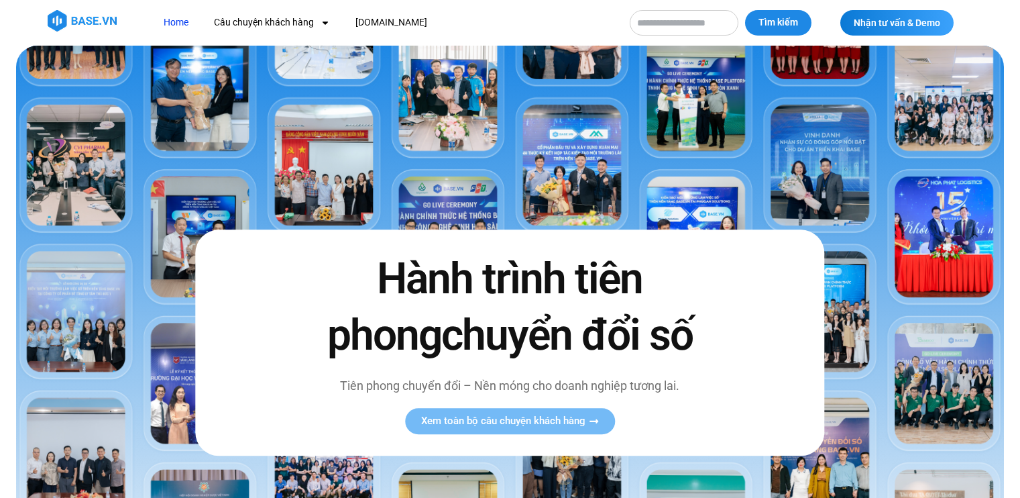 This screenshot has height=498, width=1020. Describe the element at coordinates (510, 385) in the screenshot. I see `p: Tiên phong chuyển đổi – Nền móng cho doanh nghiệp tương lai.` at that location.